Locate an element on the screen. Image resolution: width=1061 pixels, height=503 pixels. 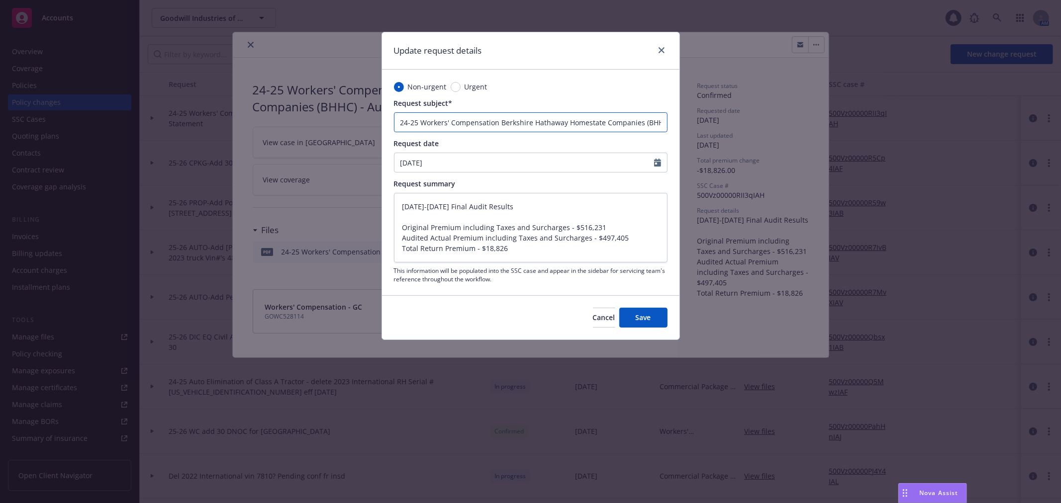
input: Urgent is located at coordinates (455, 87).